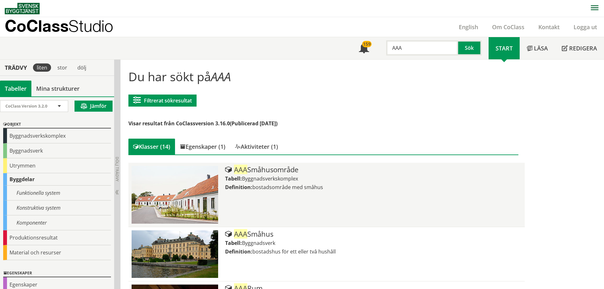 This screenshot has width=604, height=289. What do you see at coordinates (203, 147) in the screenshot?
I see `div: Egenskaper (1)` at bounding box center [203, 147].